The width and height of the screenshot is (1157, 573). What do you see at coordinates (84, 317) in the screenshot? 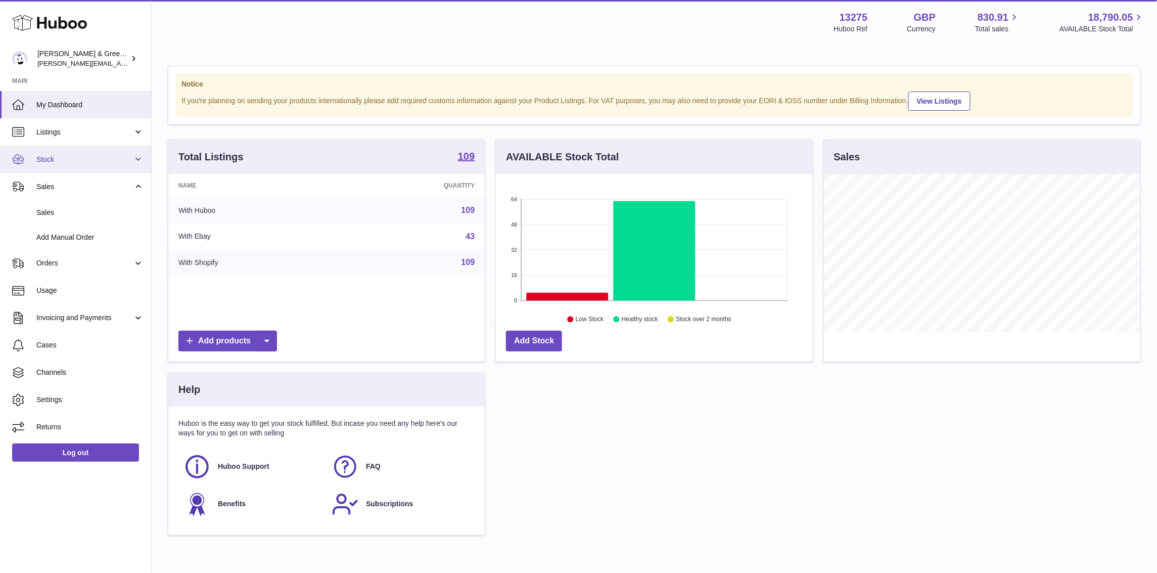
I see `span: Invoicing and Payments` at bounding box center [84, 317].